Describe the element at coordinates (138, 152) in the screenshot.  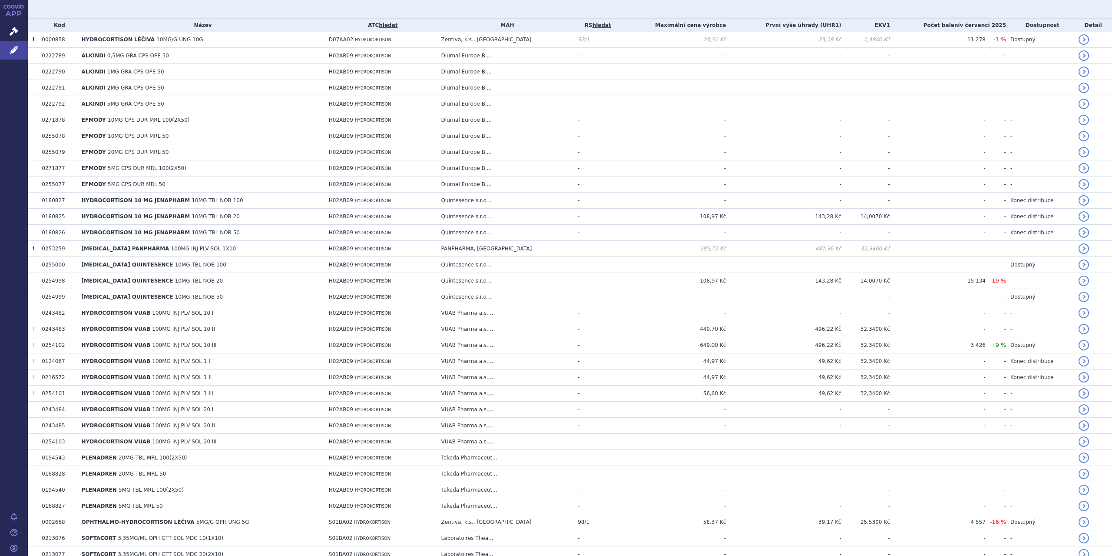
I see `span: 20MG CPS DUR MRL 50` at that location.